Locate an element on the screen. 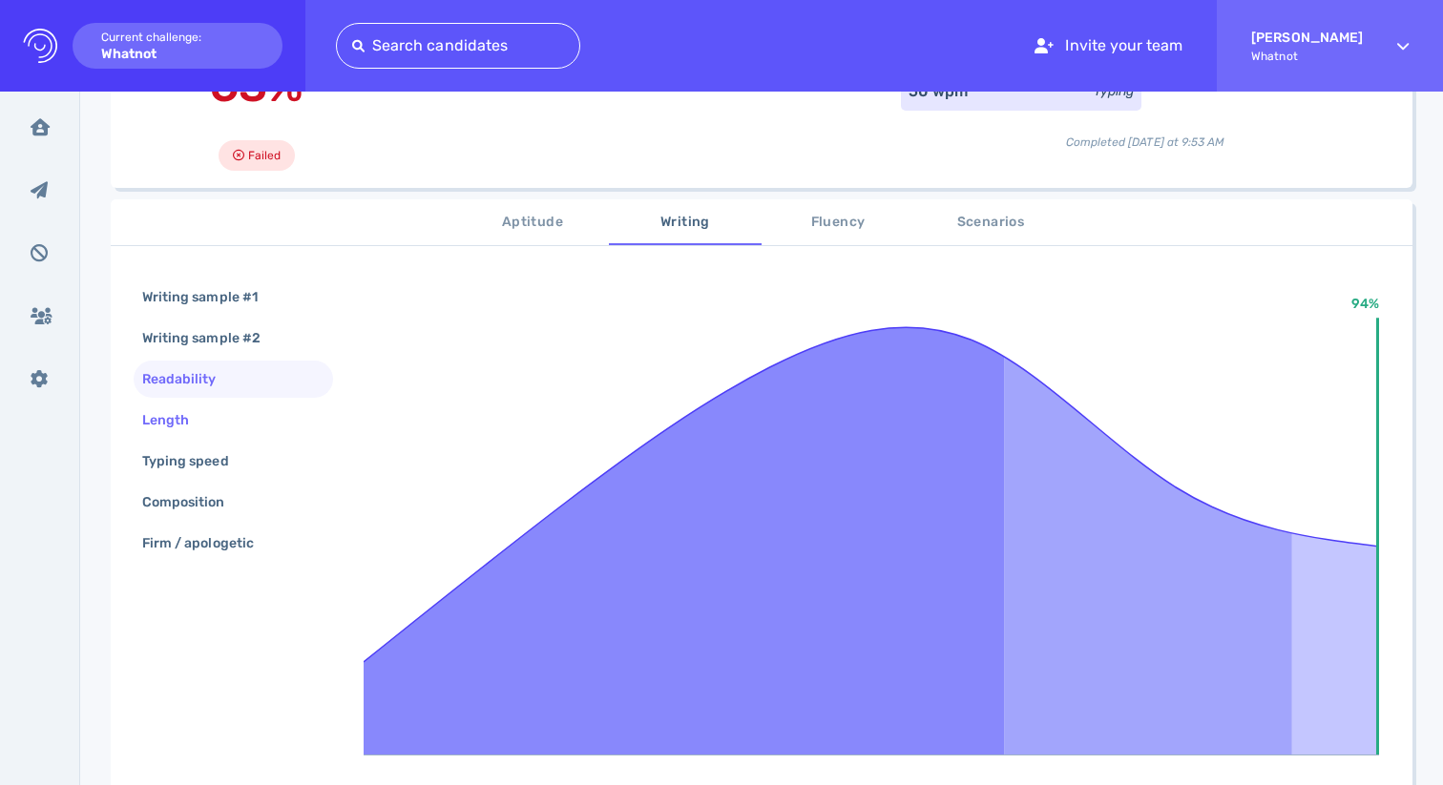 The width and height of the screenshot is (1443, 785). div: Writing sample #1 is located at coordinates (209, 297).